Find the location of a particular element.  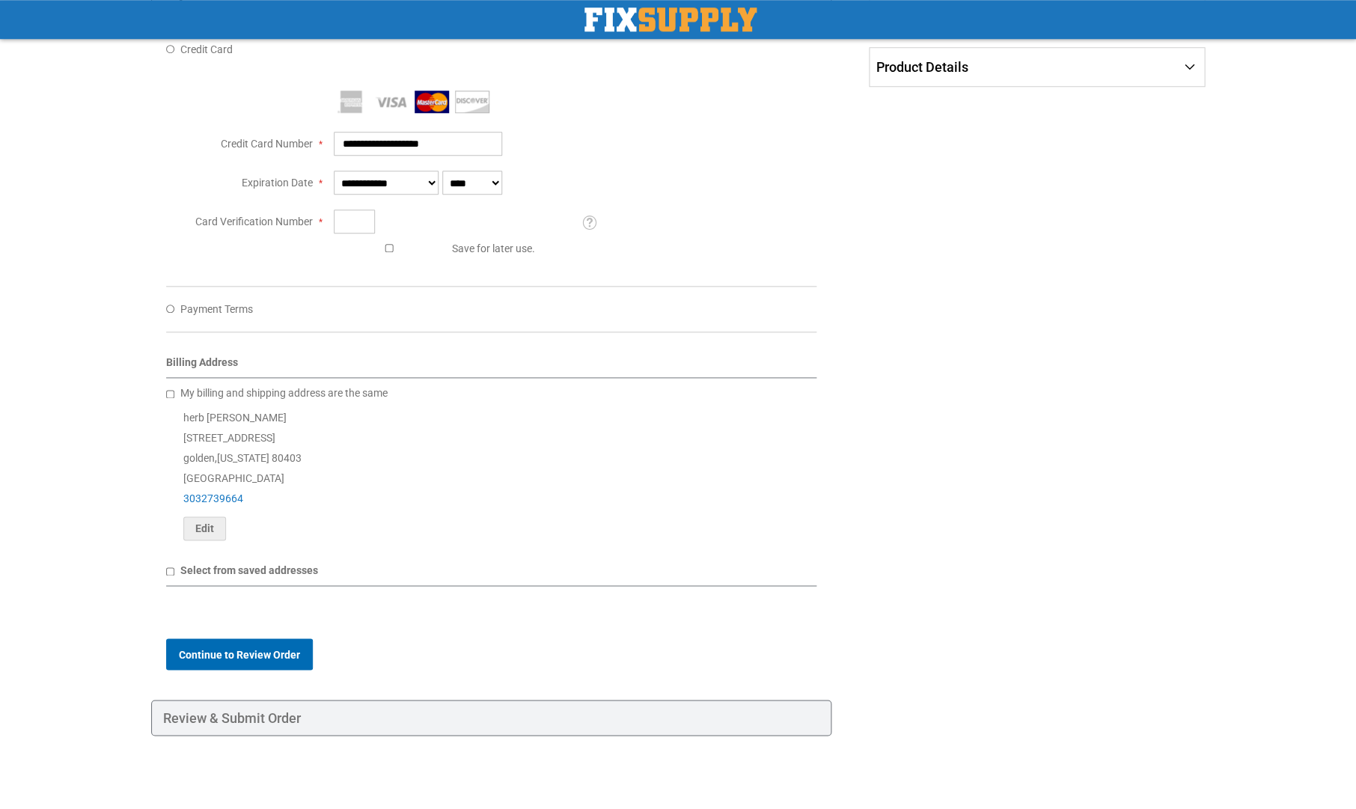

span: Edit is located at coordinates (204, 528).